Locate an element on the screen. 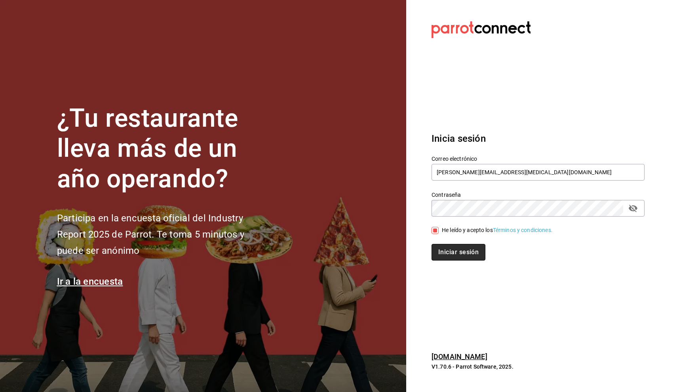  h2: Participa en la encuesta oficial del Industry Report 2025 de Parrot. Te toma 5 minutos y puede se... is located at coordinates (164, 234).